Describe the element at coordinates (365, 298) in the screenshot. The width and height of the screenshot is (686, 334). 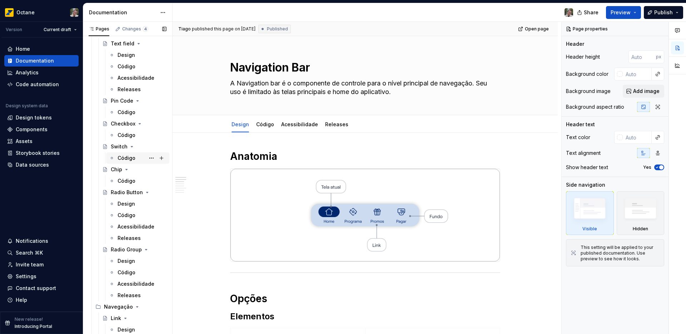
I see `h1: Opções` at that location.